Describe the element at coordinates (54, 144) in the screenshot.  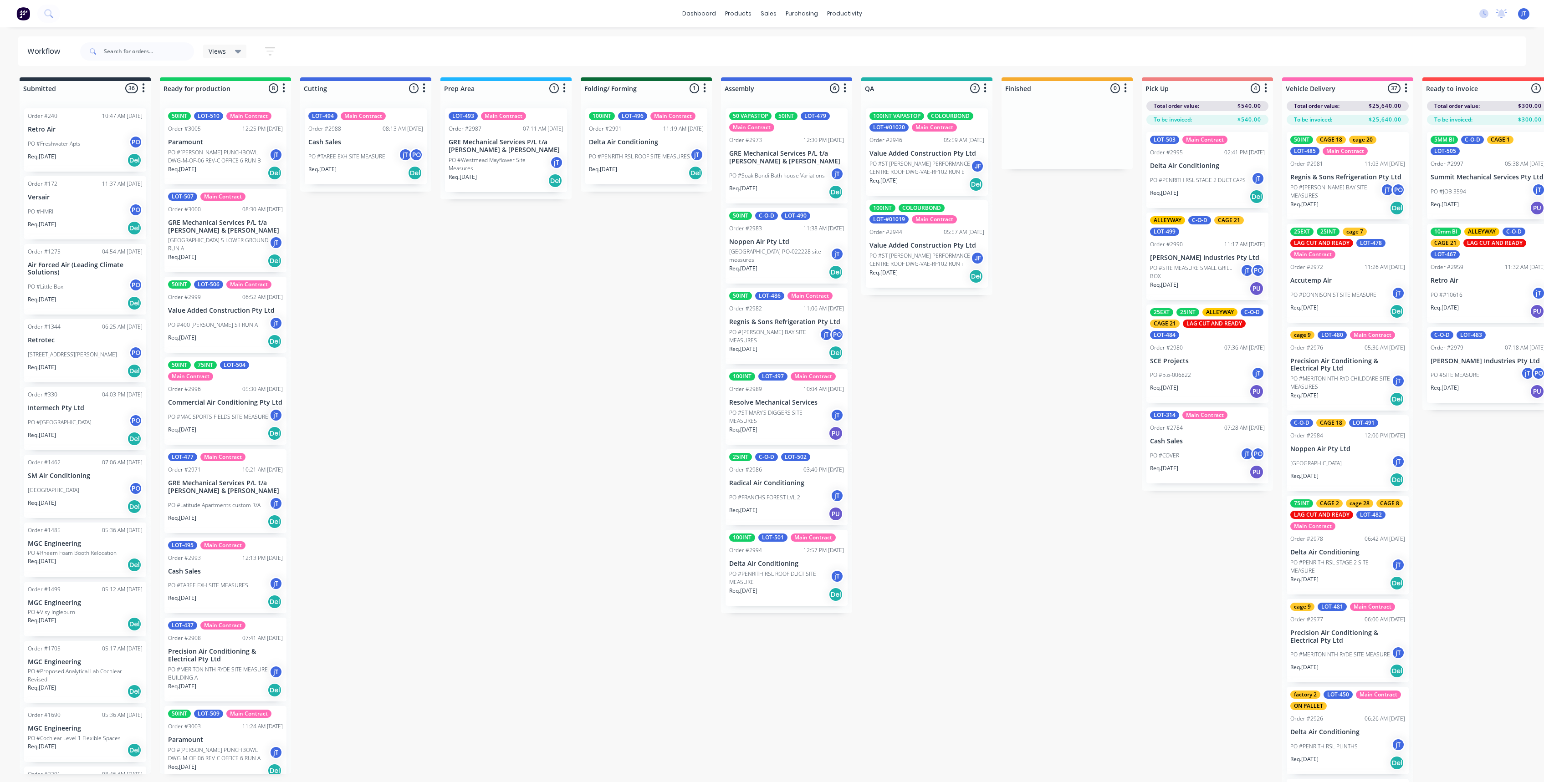
I see `p: PO #Freshwater Apts` at that location.